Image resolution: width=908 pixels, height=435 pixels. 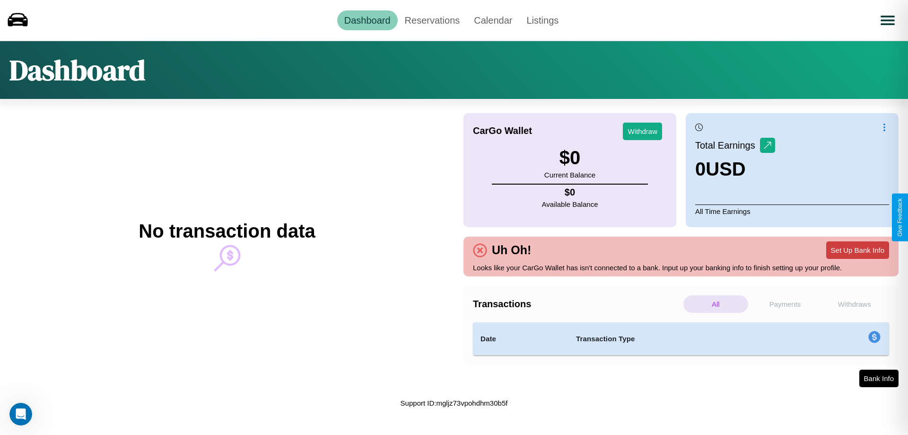 What do you see at coordinates (683, 339) in the screenshot?
I see `h4: Transaction Type` at bounding box center [683, 339].